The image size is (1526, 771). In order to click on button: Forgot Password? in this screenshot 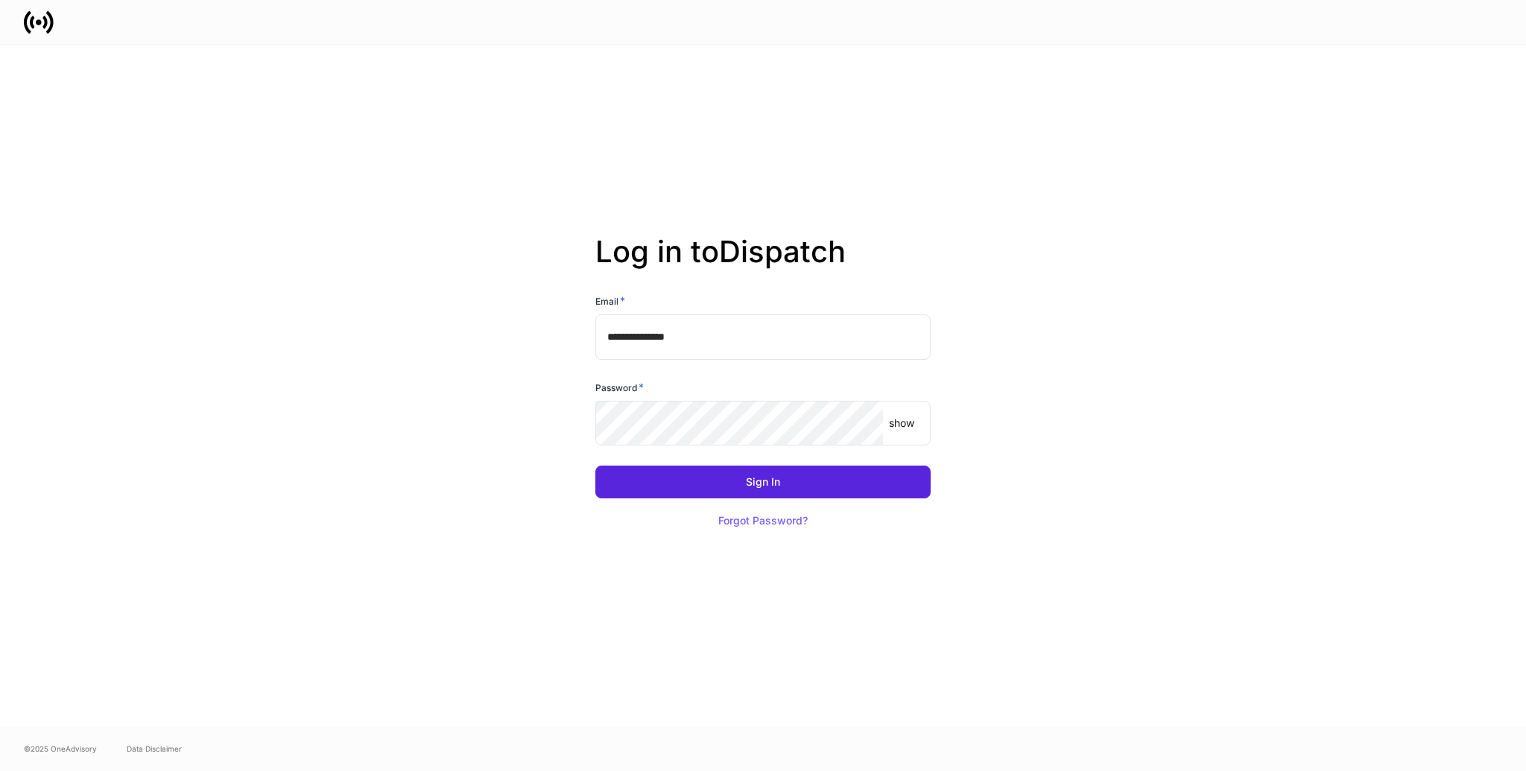, I will do `click(763, 521)`.